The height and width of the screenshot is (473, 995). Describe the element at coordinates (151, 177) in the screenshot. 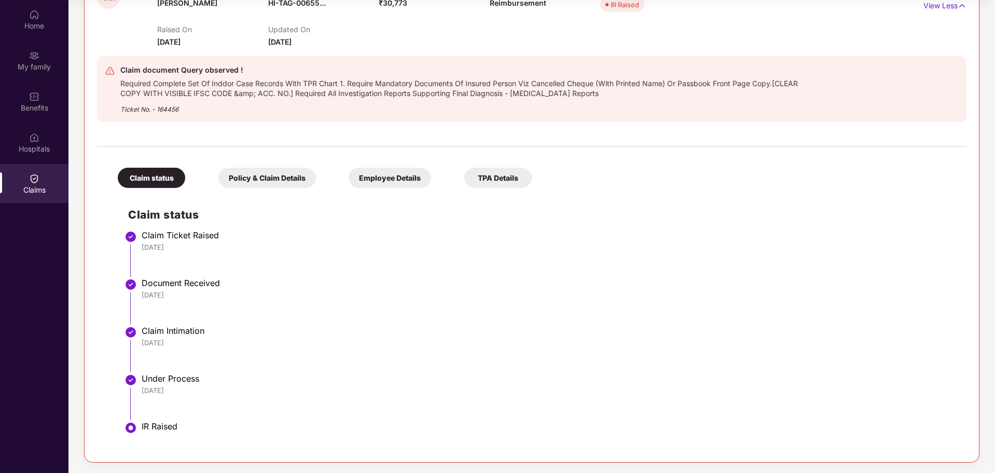

I see `div: Claim status` at that location.